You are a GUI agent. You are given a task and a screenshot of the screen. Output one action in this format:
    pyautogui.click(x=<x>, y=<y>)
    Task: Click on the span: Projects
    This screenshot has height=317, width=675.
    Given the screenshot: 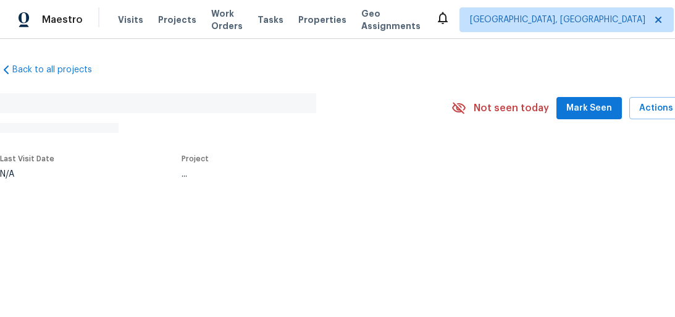 What is the action you would take?
    pyautogui.click(x=177, y=20)
    